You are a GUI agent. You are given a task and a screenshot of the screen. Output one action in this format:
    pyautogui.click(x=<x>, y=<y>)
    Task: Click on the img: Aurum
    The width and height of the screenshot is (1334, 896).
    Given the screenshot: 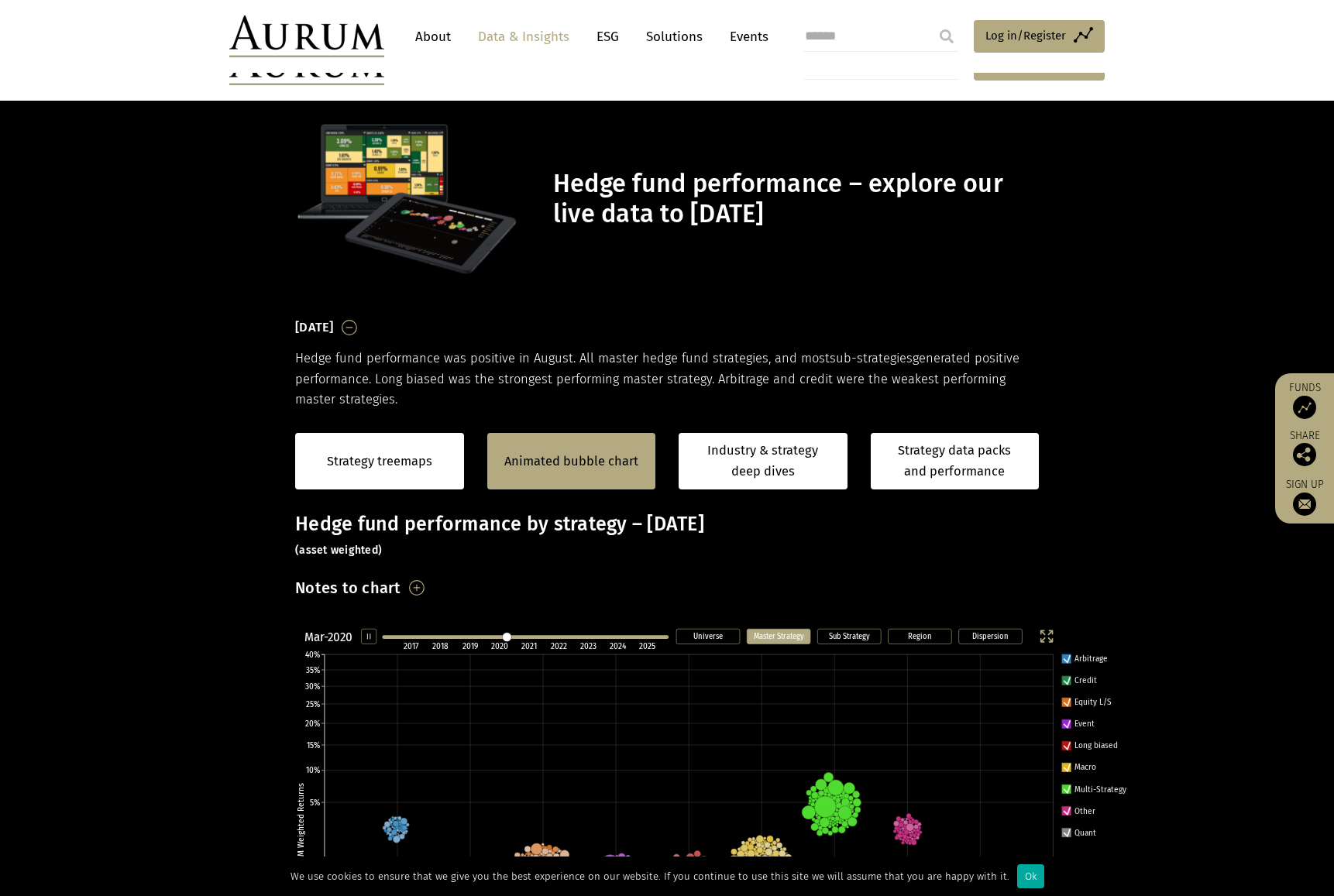 What is the action you would take?
    pyautogui.click(x=307, y=37)
    